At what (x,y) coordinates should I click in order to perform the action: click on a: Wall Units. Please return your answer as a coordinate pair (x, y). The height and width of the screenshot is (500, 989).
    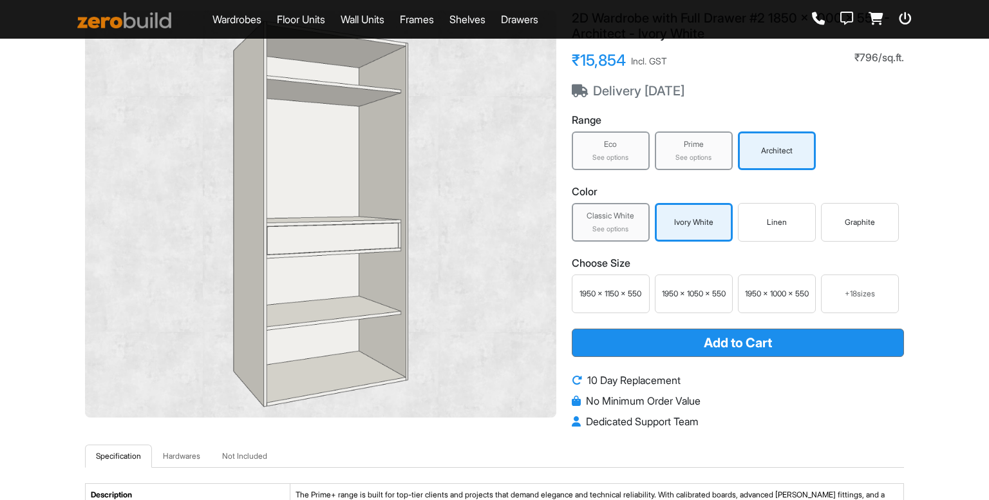
    Looking at the image, I should click on (363, 19).